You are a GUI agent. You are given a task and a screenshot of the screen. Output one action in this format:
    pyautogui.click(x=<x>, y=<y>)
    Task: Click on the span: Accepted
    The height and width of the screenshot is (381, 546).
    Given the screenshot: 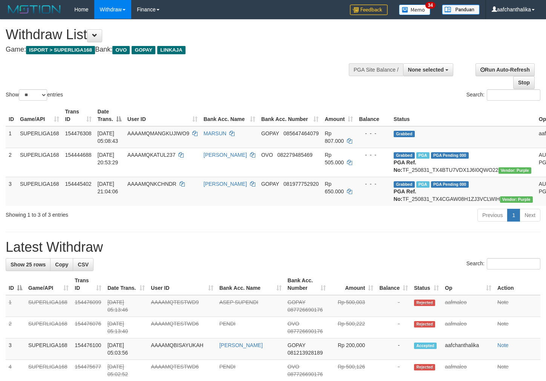 What is the action you would take?
    pyautogui.click(x=425, y=346)
    